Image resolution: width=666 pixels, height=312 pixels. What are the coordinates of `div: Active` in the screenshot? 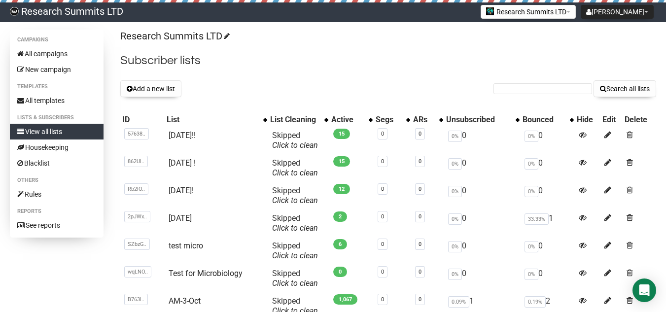 It's located at (347, 120).